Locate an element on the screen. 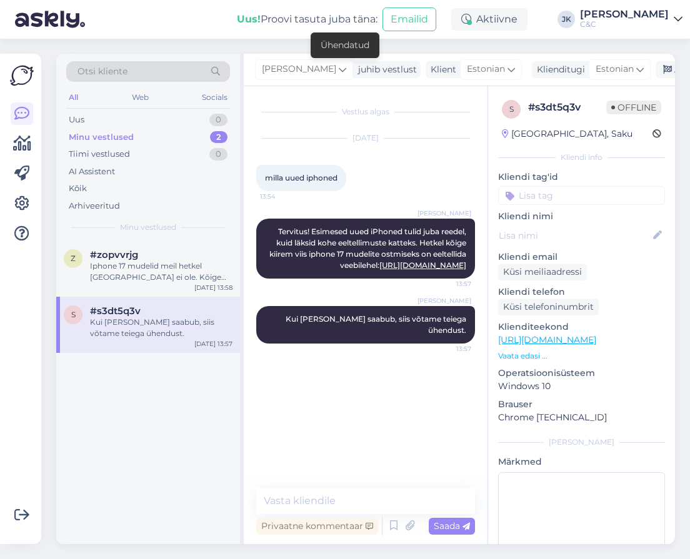  div: Arhiveeritud is located at coordinates (94, 206).